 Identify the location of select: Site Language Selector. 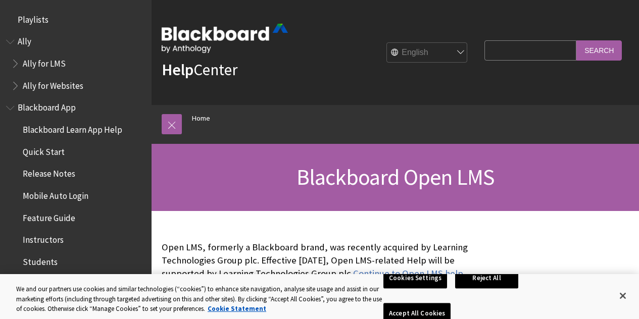
(427, 53).